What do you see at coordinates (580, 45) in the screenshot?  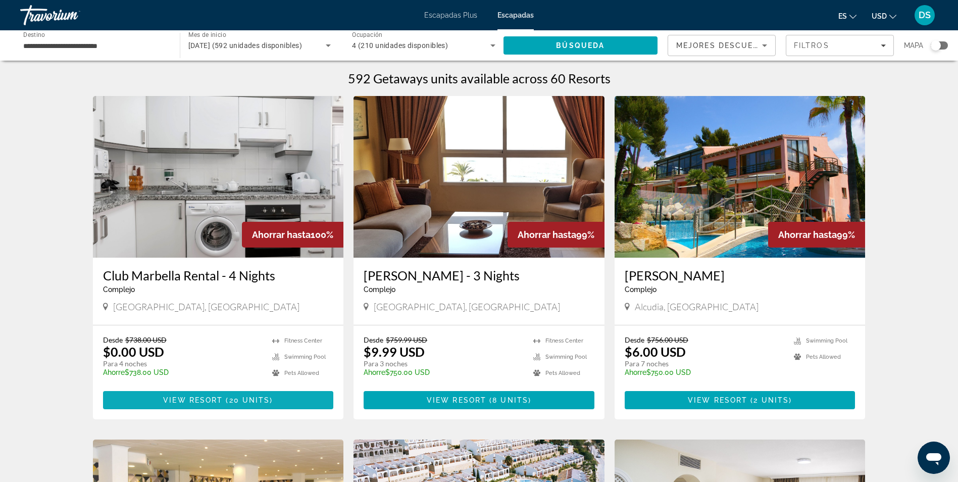 I see `span: Búsqueda` at bounding box center [580, 45].